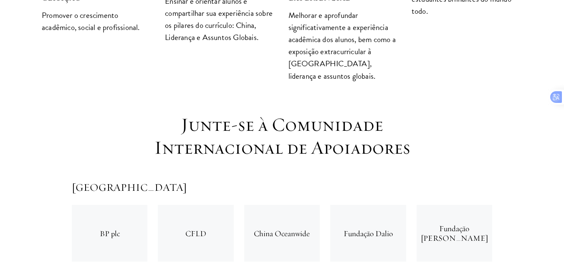 This screenshot has width=564, height=267. What do you see at coordinates (110, 234) in the screenshot?
I see `font: BP plc` at bounding box center [110, 234].